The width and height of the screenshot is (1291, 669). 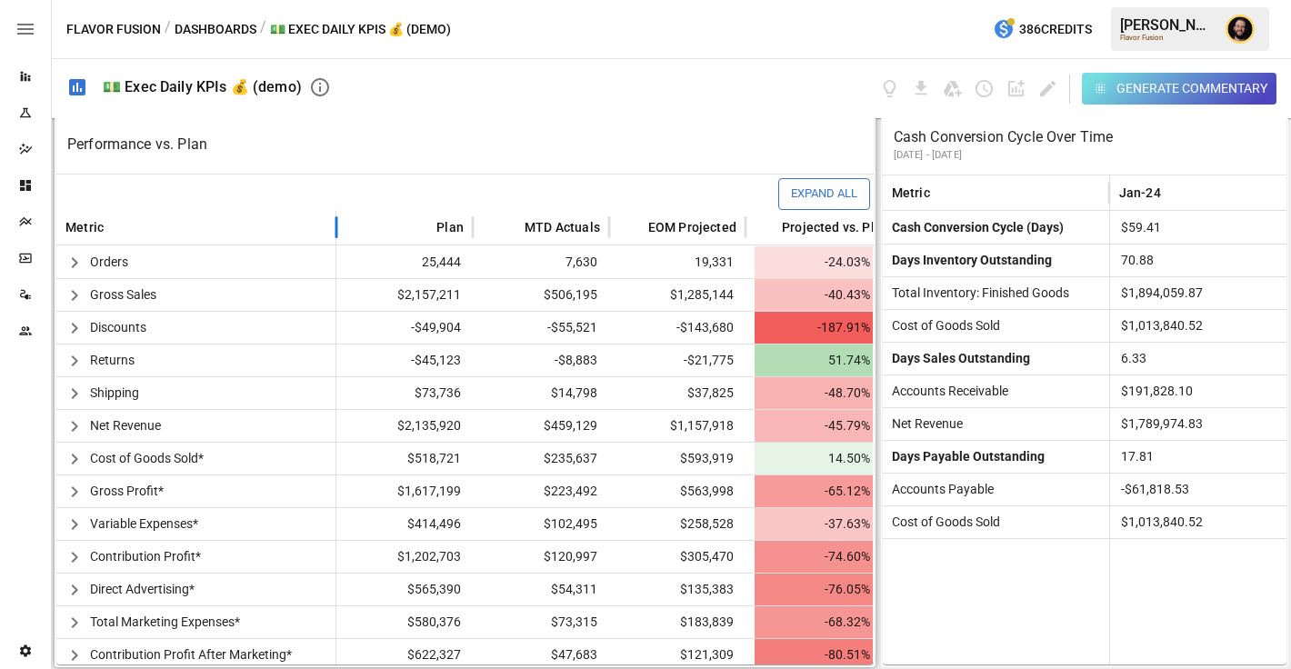 What do you see at coordinates (706, 458) in the screenshot?
I see `span: $593,919` at bounding box center [706, 458].